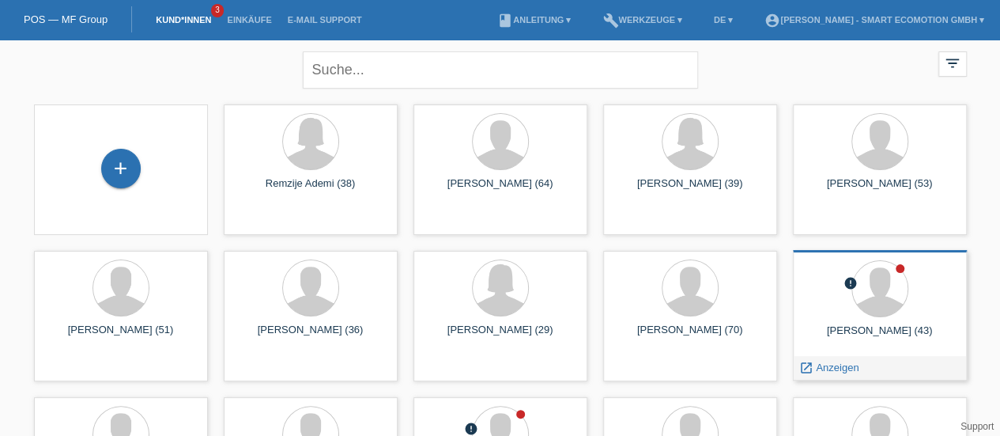 The height and width of the screenshot is (436, 1000). What do you see at coordinates (851, 284) in the screenshot?
I see `div: Unbestätigt, in Bearbeitung` at bounding box center [851, 284].